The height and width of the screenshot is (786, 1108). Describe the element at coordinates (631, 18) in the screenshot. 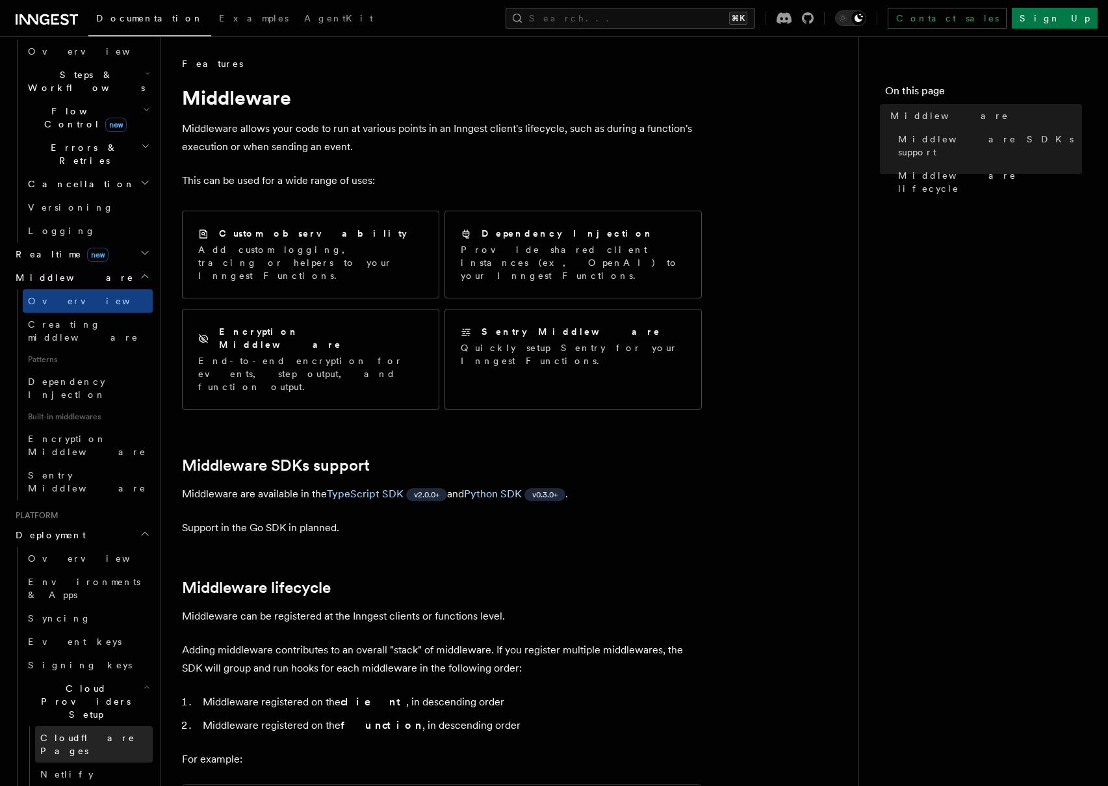

I see `button: Search...⌘K` at that location.